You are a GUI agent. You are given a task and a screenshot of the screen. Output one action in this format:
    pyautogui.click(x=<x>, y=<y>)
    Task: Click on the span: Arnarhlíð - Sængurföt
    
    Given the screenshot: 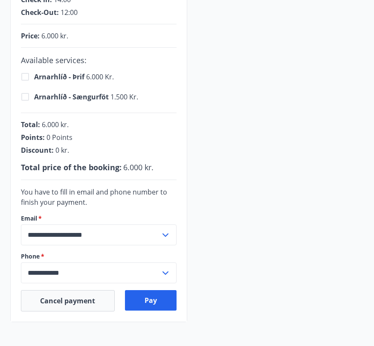 What is the action you would take?
    pyautogui.click(x=72, y=97)
    